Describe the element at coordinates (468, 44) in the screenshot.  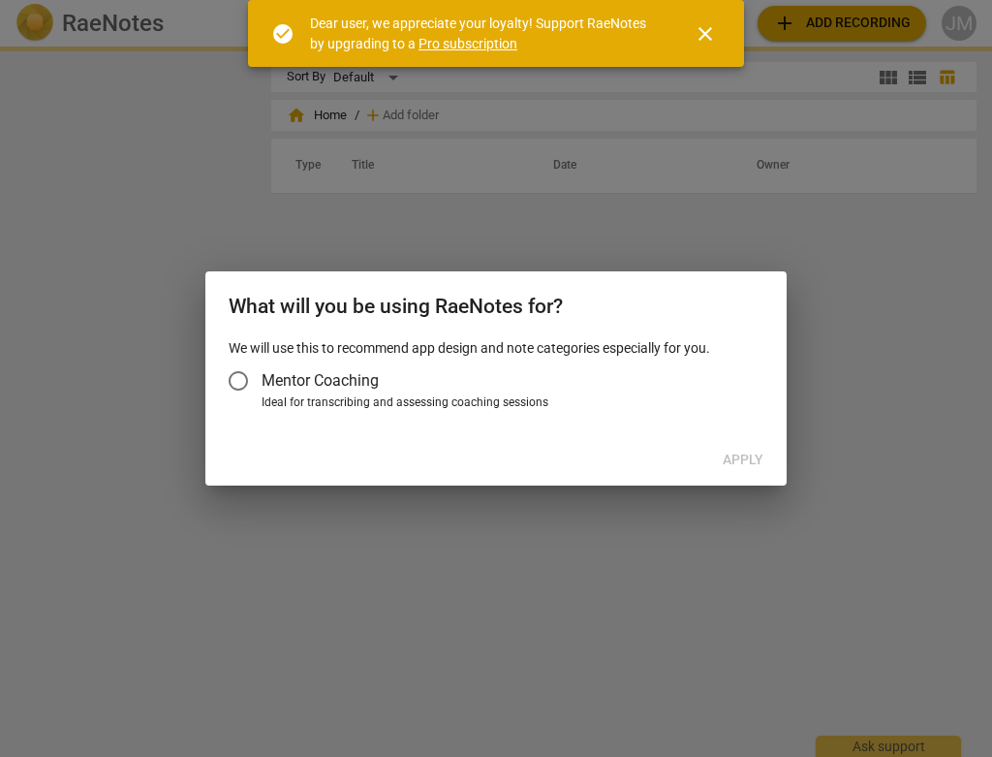
I see `a: Pro subscription` at that location.